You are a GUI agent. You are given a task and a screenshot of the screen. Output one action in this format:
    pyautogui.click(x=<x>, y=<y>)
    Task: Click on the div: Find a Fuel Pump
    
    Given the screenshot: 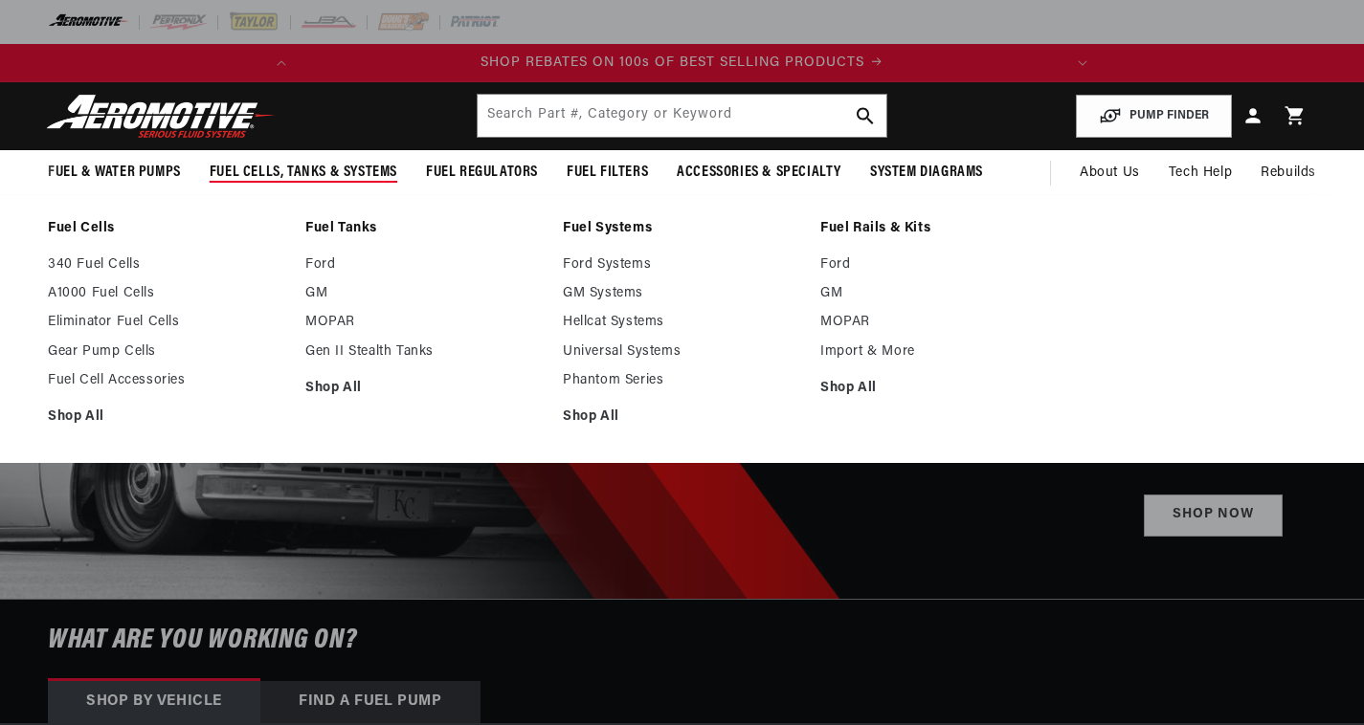 What is the action you would take?
    pyautogui.click(x=370, y=702)
    